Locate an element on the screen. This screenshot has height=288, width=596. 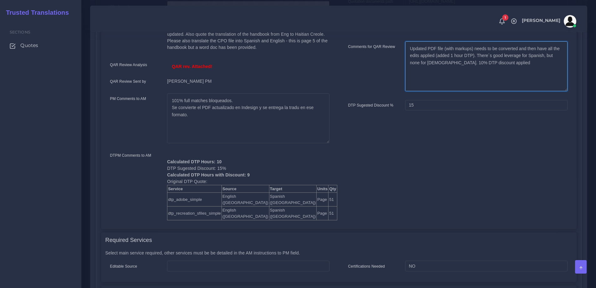
div: DTP Sugested Discount: 15% Original DTP Quote: is located at coordinates (248, 186).